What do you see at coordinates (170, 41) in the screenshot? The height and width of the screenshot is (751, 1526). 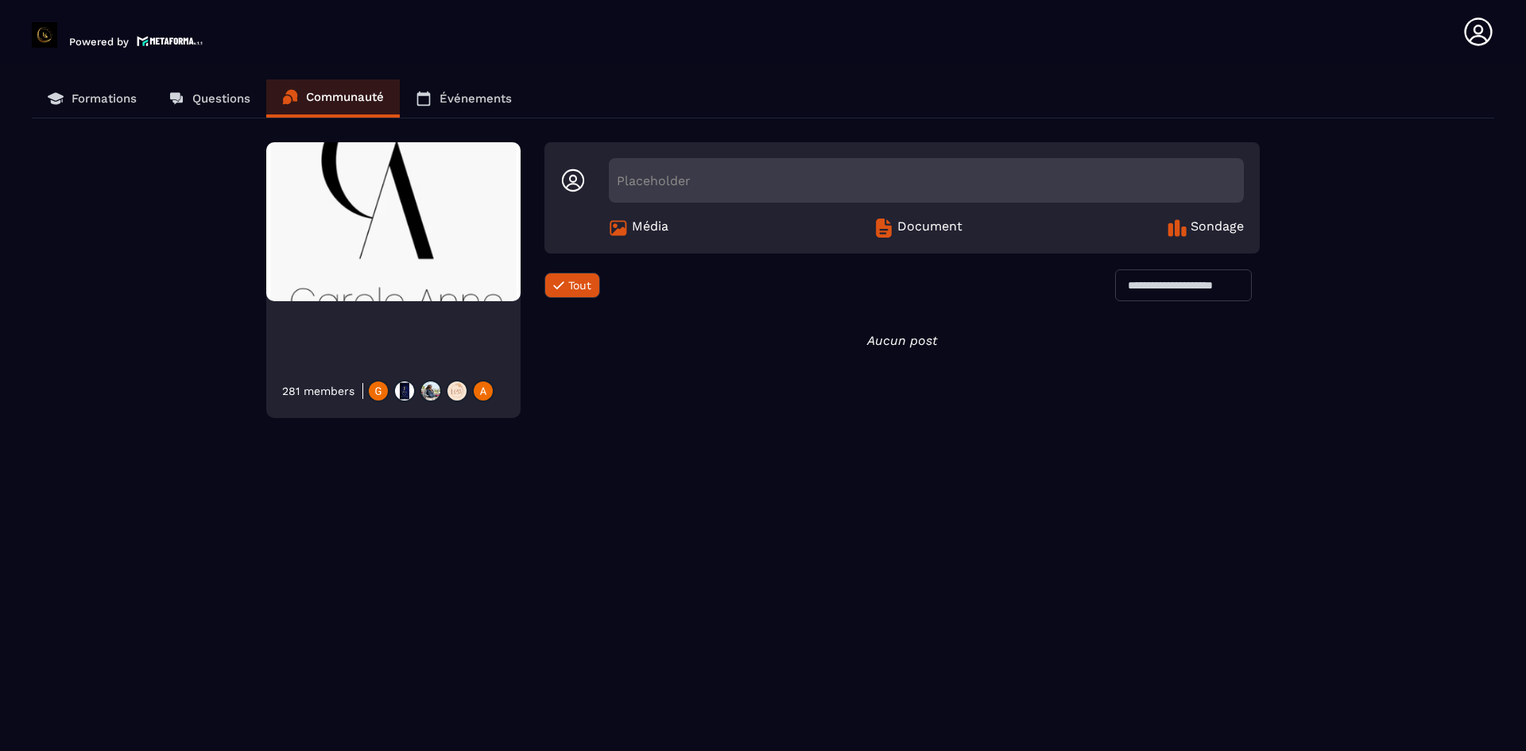 I see `img: logo` at bounding box center [170, 41].